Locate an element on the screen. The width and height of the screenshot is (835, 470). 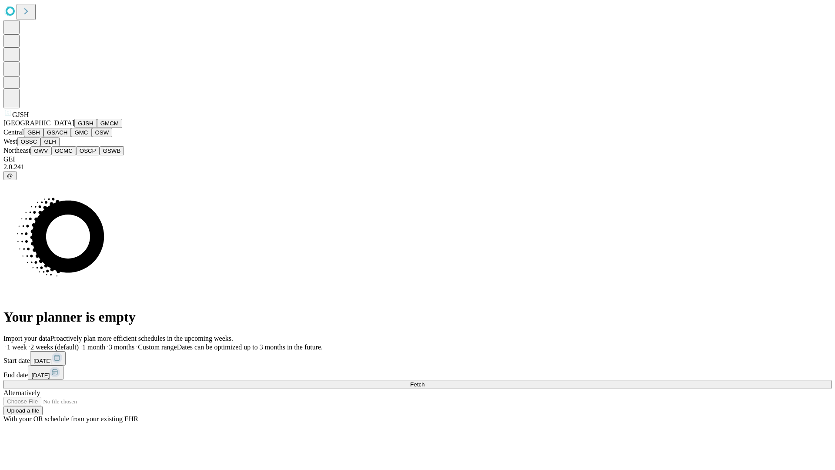
span: Alternatively is located at coordinates (22, 392).